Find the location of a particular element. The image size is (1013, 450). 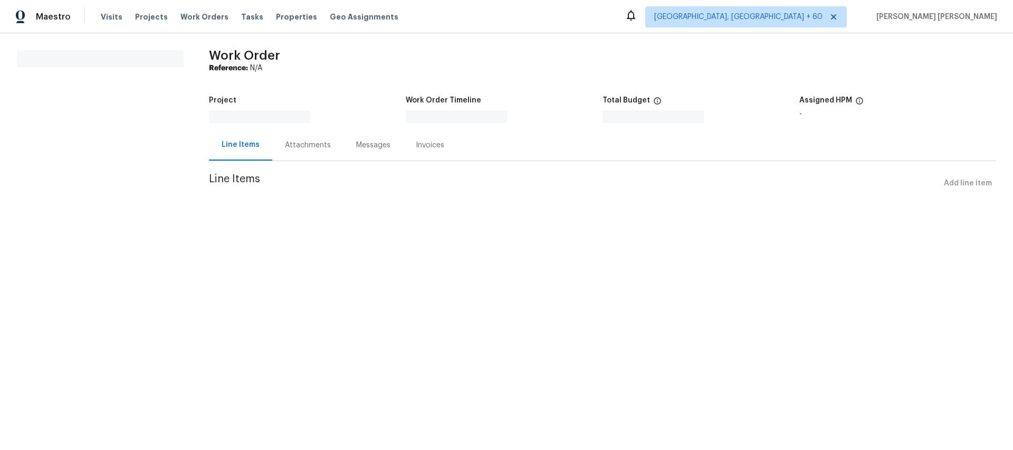

h5: Assigned HPM is located at coordinates (826, 100).